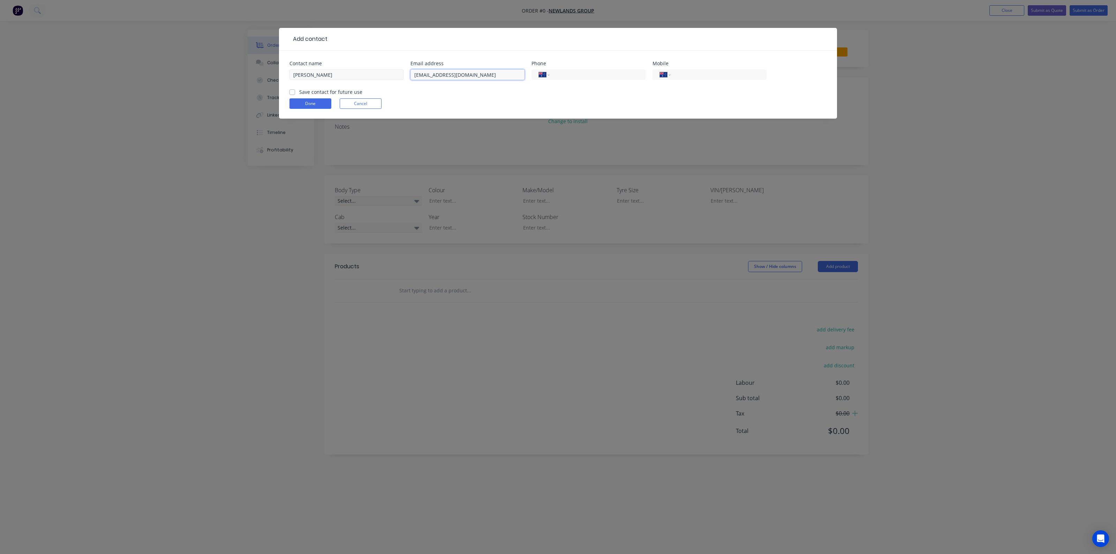 The width and height of the screenshot is (1116, 554). Describe the element at coordinates (310, 104) in the screenshot. I see `button: Done` at that location.